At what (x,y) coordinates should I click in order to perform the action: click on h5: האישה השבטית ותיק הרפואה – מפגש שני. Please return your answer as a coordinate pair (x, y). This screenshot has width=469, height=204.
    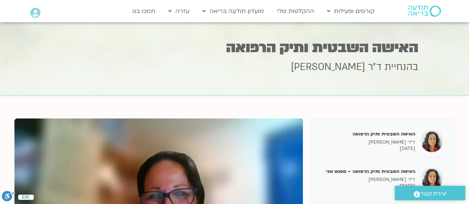
    Looking at the image, I should click on (369, 172).